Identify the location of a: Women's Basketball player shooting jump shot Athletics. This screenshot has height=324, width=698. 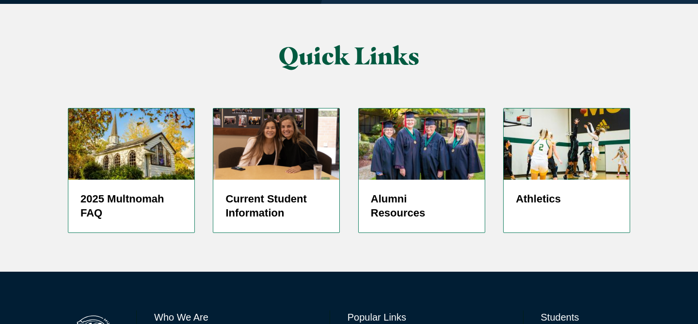
(567, 171).